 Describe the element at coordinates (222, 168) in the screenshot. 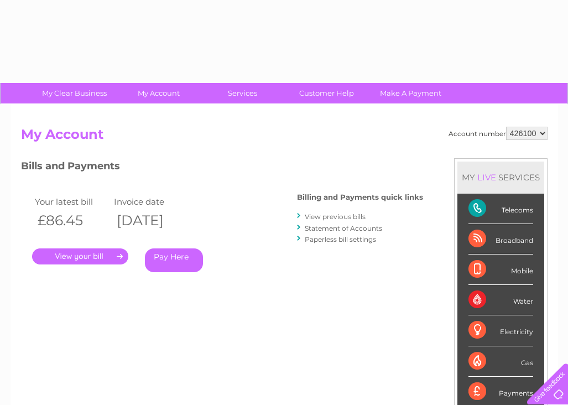

I see `h3: Bills and Payments` at that location.